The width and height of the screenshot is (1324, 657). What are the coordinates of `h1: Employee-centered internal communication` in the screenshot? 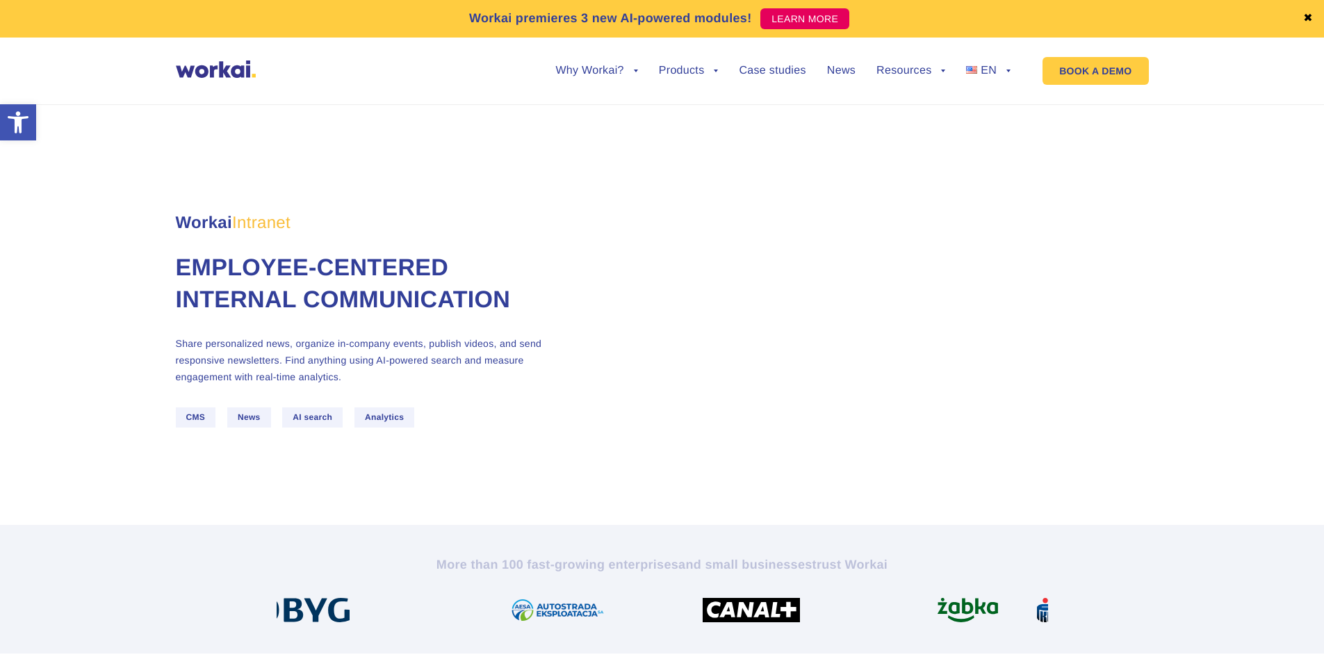 It's located at (367, 284).